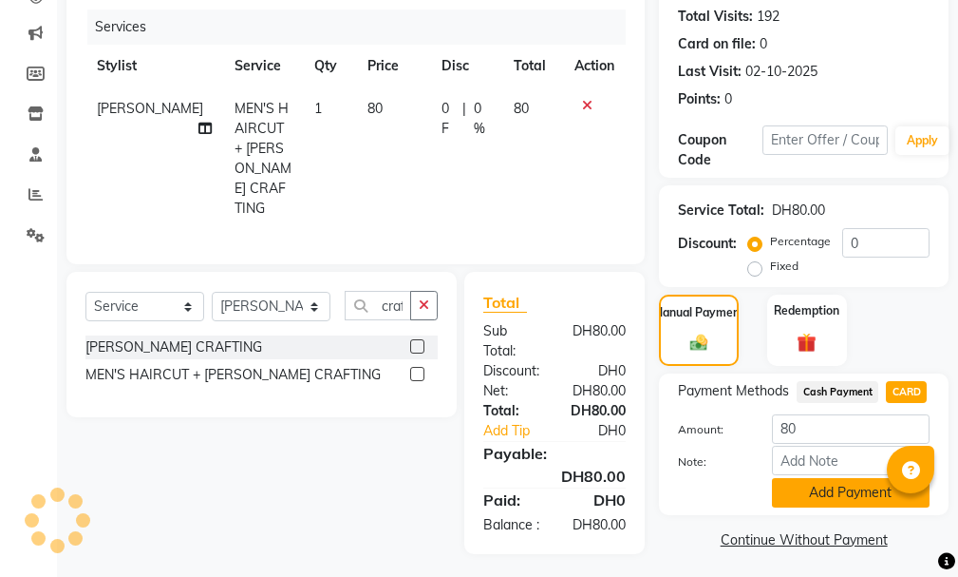 The height and width of the screenshot is (577, 958). What do you see at coordinates (263, 66) in the screenshot?
I see `th: Service` at bounding box center [263, 66].